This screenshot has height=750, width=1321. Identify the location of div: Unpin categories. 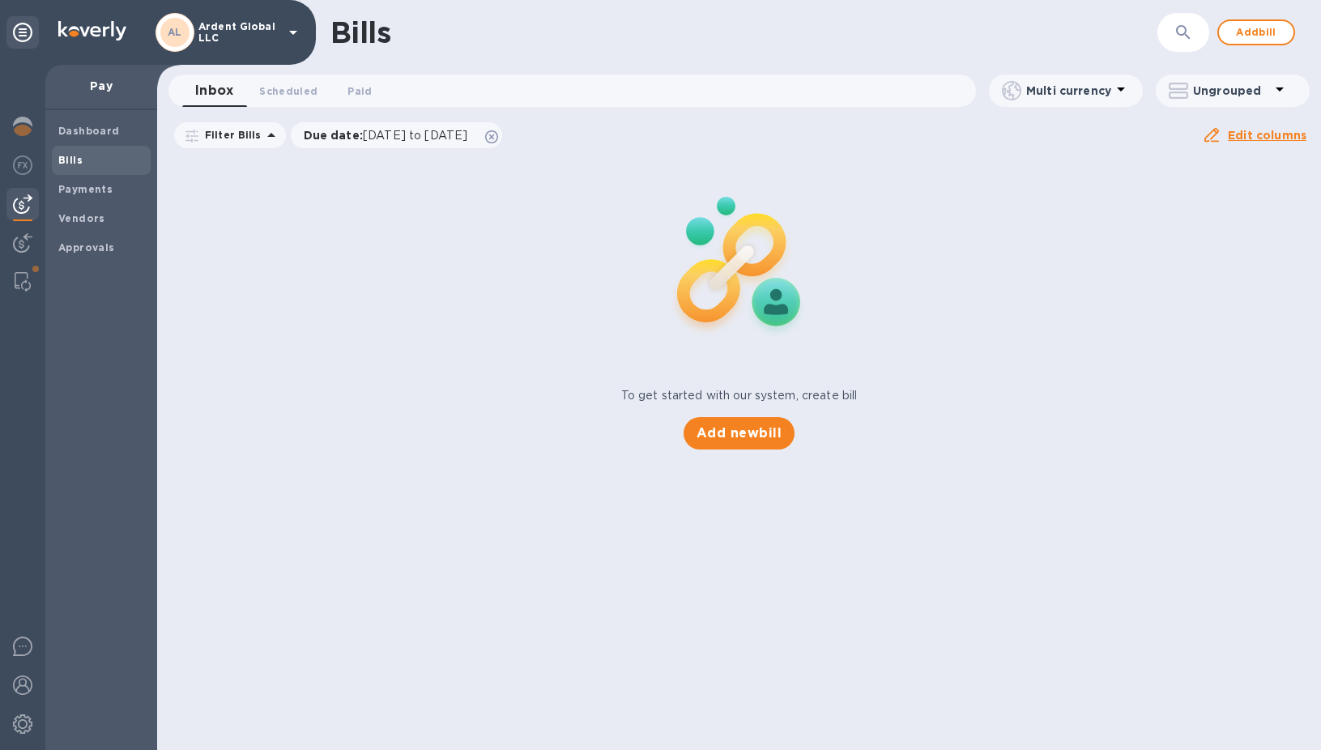
(23, 32).